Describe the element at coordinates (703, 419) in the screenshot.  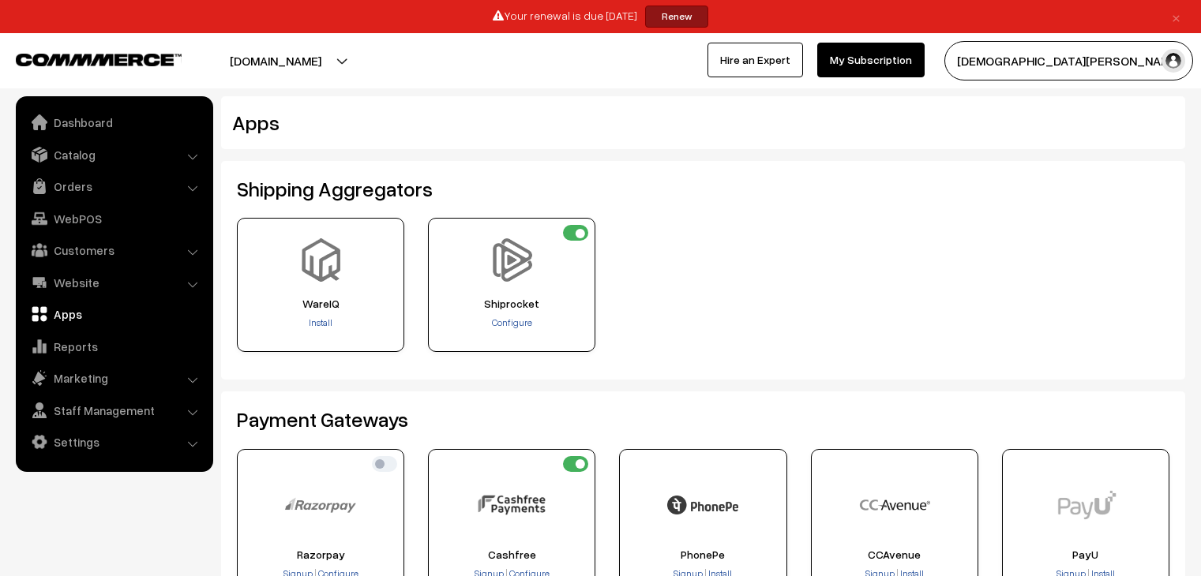
I see `h2: Payment Gateways` at that location.